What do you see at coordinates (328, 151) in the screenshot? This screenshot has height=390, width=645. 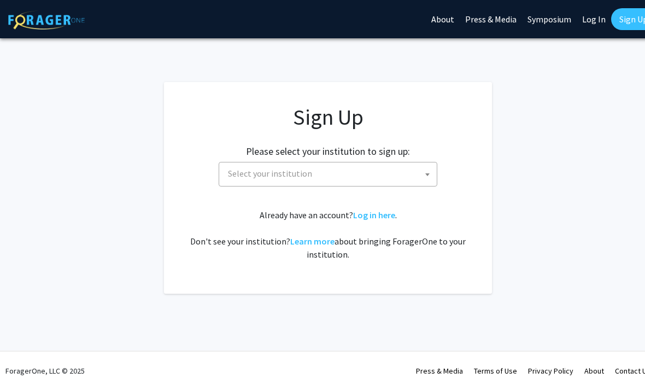 I see `h2: Please select your institution to sign up:` at bounding box center [328, 151].